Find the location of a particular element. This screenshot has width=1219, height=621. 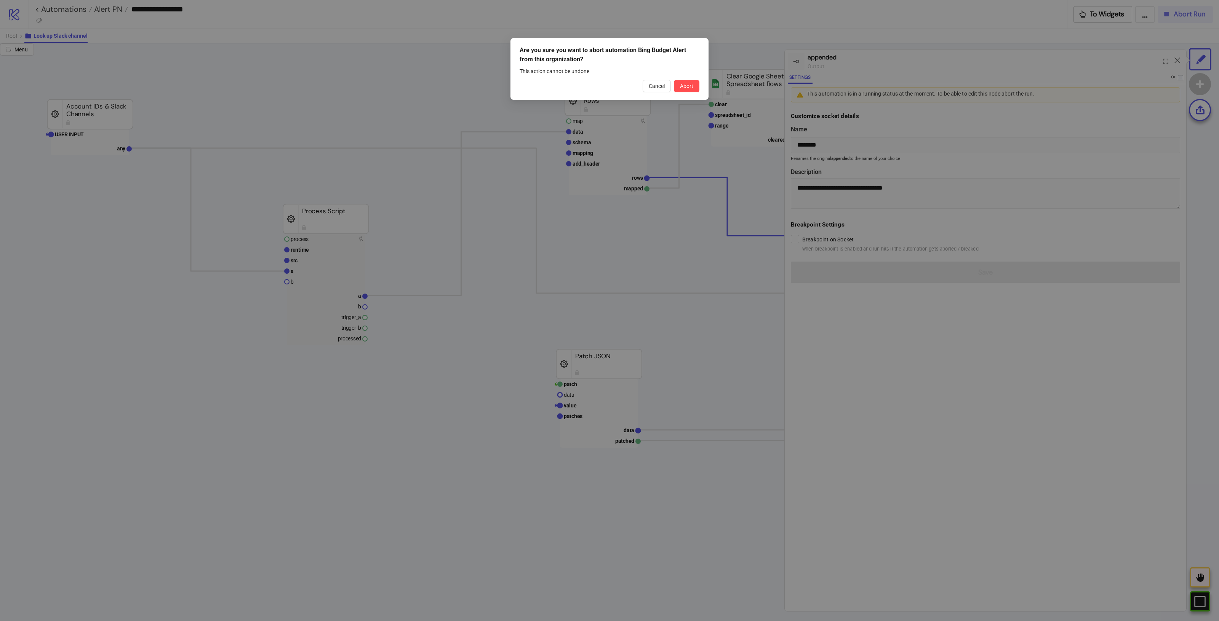

span: Abort is located at coordinates (686, 86).